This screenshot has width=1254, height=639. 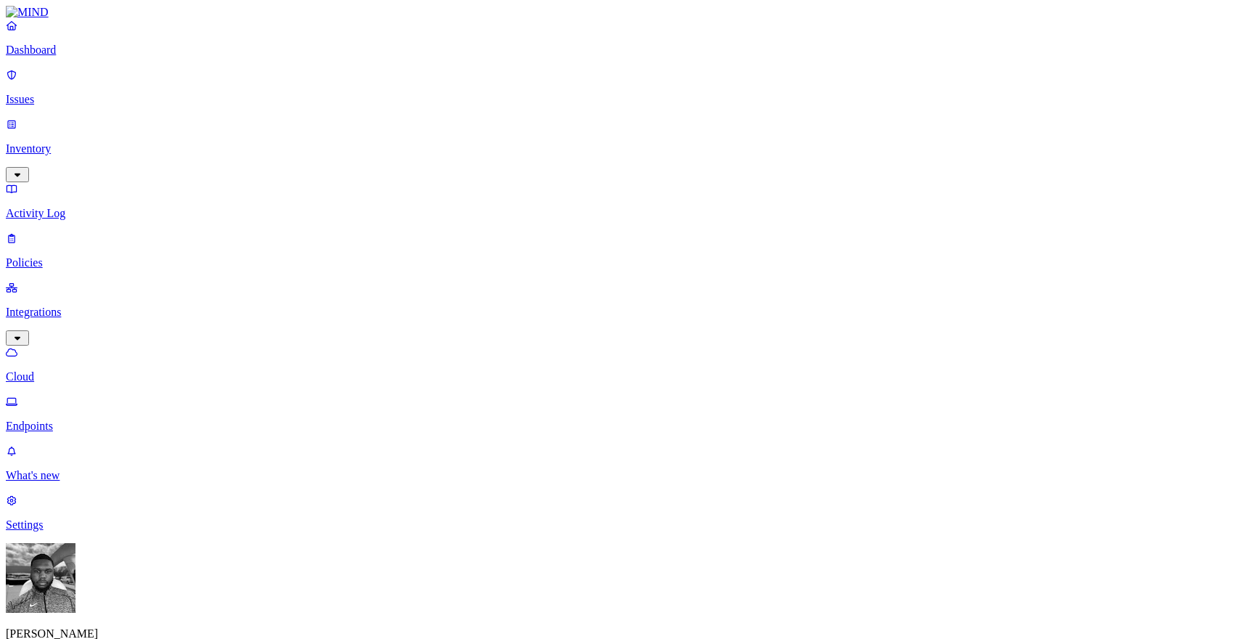 What do you see at coordinates (627, 364) in the screenshot?
I see `a: Cloud` at bounding box center [627, 364].